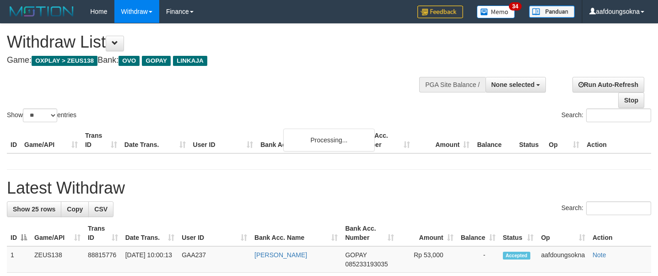 The image size is (658, 276). I want to click on th: Date Trans.: activate to sort column ascending, so click(150, 233).